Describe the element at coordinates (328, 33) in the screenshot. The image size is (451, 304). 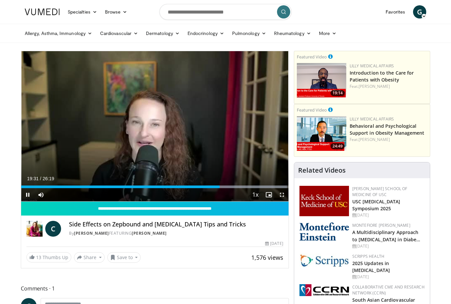
I see `a: More` at that location.